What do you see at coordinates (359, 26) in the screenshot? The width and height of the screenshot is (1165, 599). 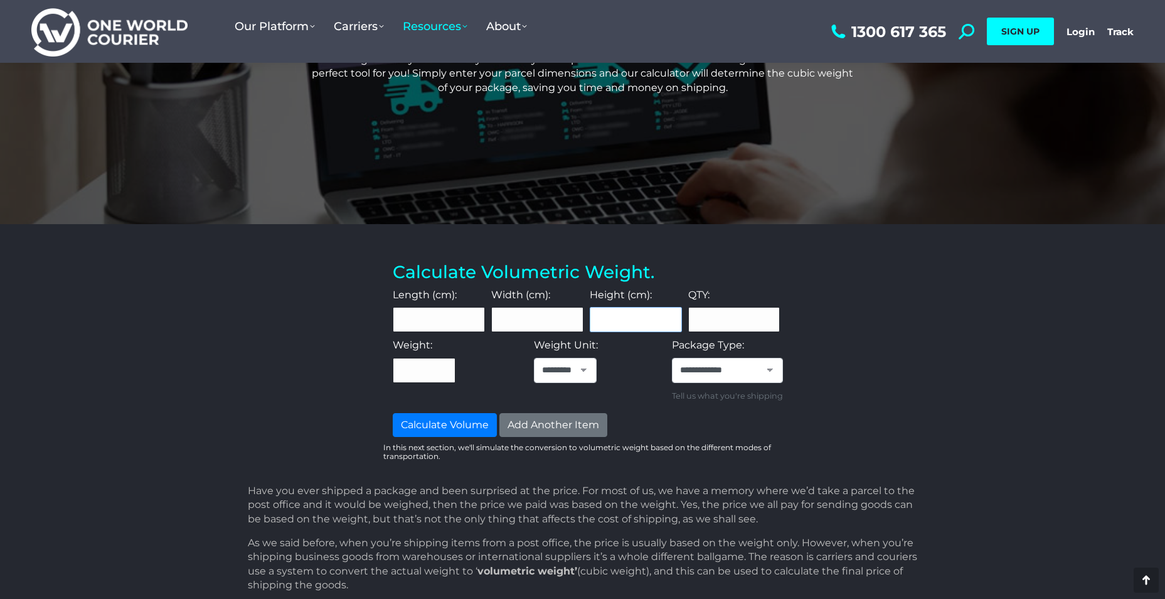 I see `span: Carriers` at bounding box center [359, 26].